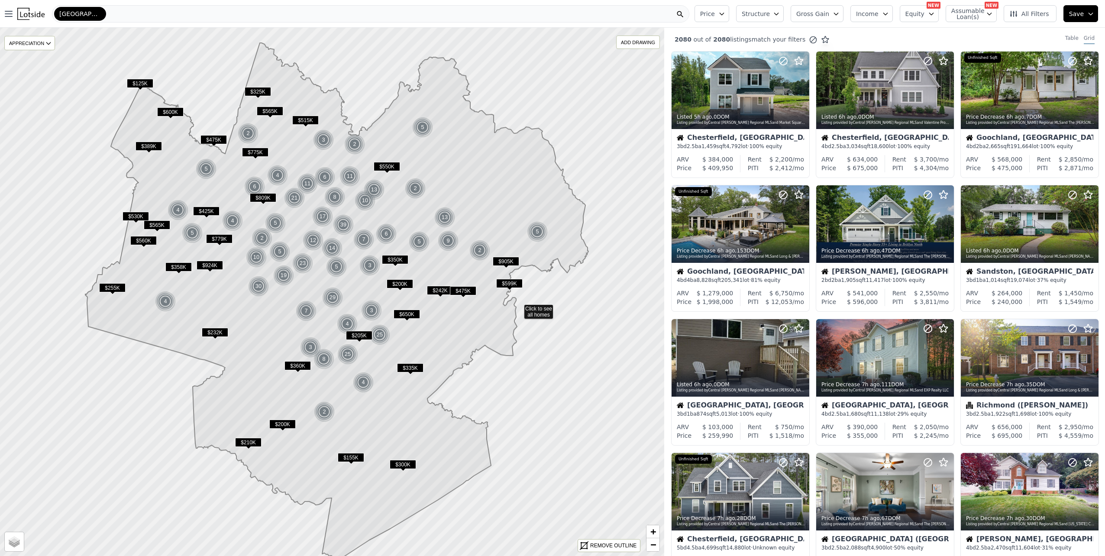 This screenshot has width=1105, height=556. What do you see at coordinates (365, 201) in the screenshot?
I see `div: 10` at bounding box center [365, 201].